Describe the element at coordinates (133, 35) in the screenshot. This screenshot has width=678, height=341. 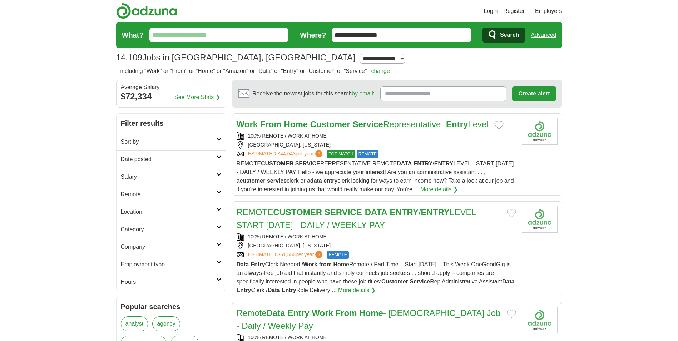
I see `label: What?` at that location.